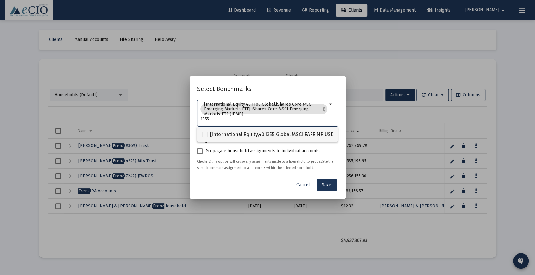 The height and width of the screenshot is (275, 535). What do you see at coordinates (303, 185) in the screenshot?
I see `button: Cancel` at bounding box center [303, 185].